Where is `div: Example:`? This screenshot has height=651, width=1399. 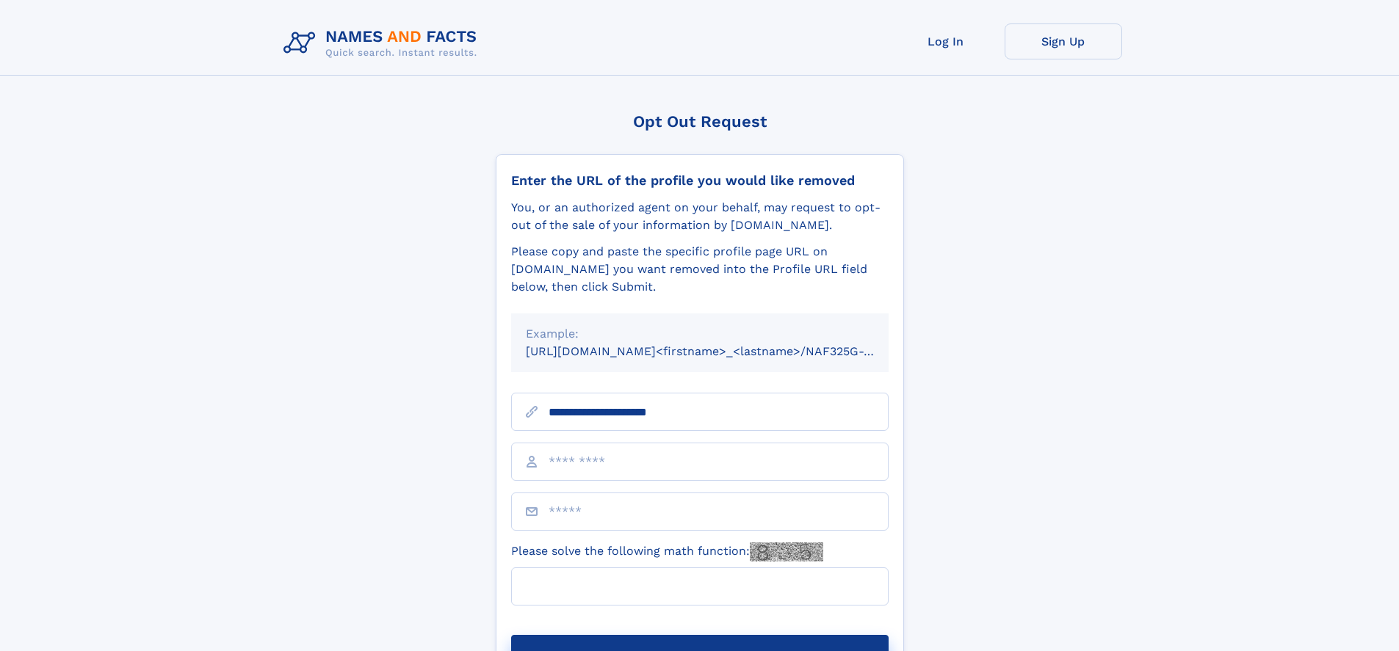 div: Example: is located at coordinates (700, 334).